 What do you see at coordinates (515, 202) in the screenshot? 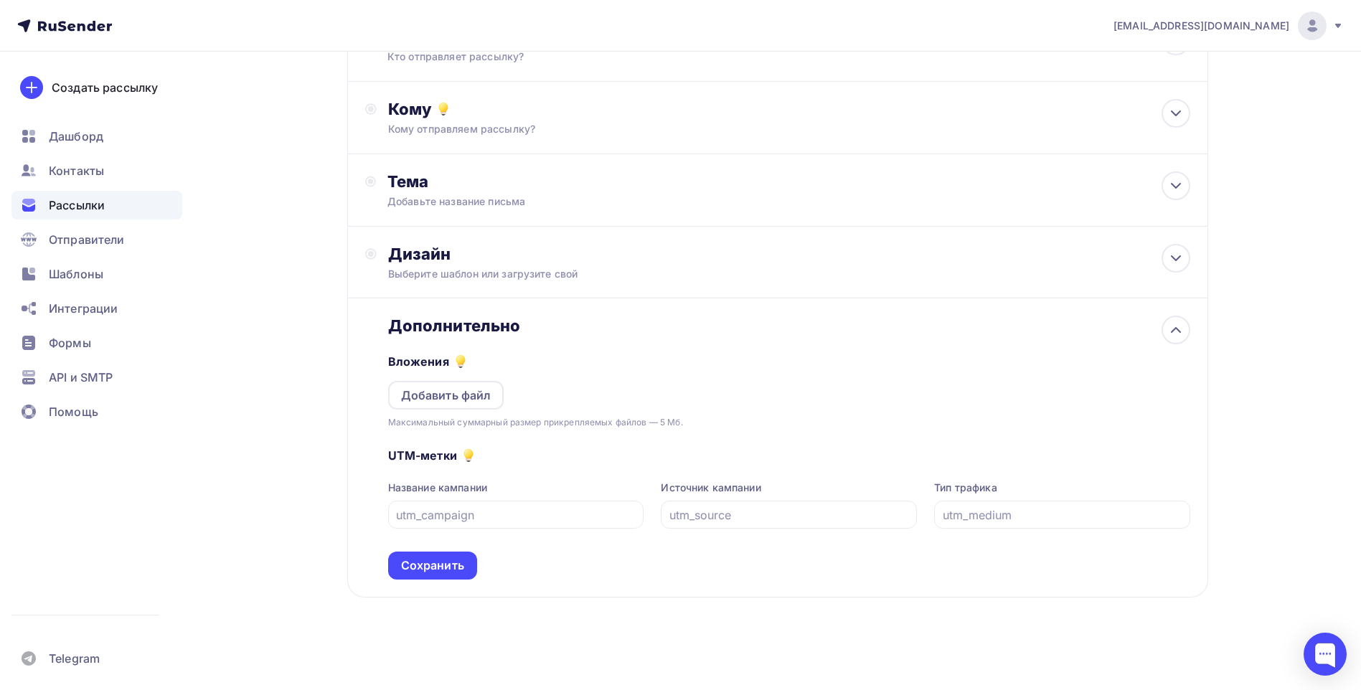
I see `div: Добавьте название письма` at bounding box center [515, 202].